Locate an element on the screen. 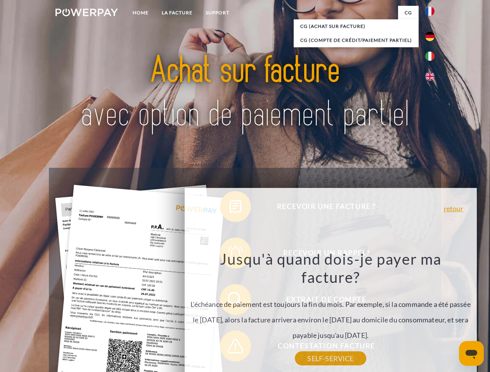 Image resolution: width=490 pixels, height=372 pixels. a: SELF-SERVICE is located at coordinates (330, 359).